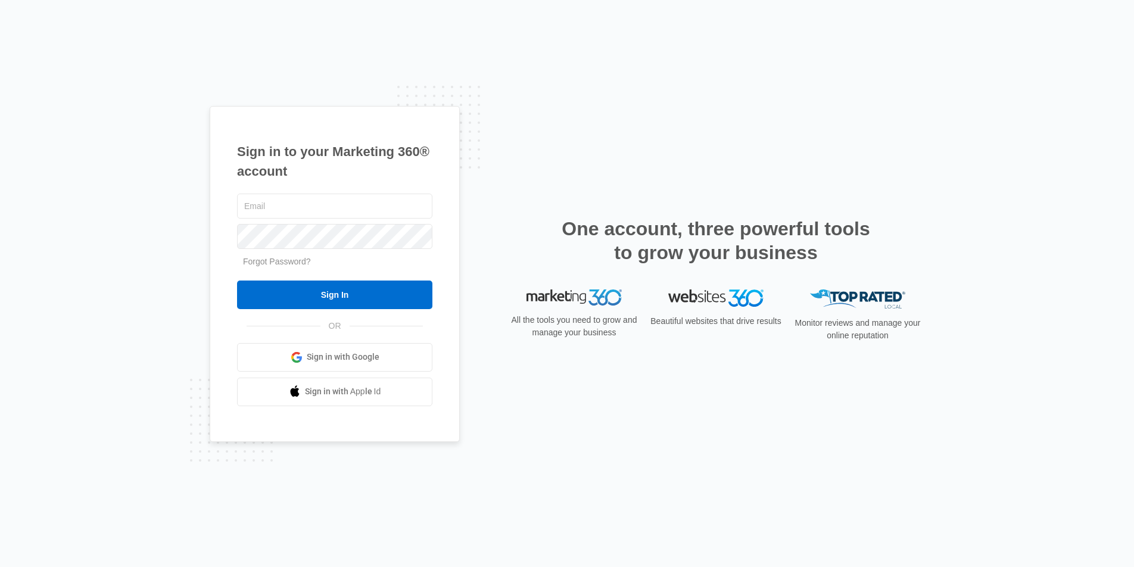 The image size is (1134, 567). What do you see at coordinates (574, 326) in the screenshot?
I see `p: All the tools you need to grow and manage your business` at bounding box center [574, 326].